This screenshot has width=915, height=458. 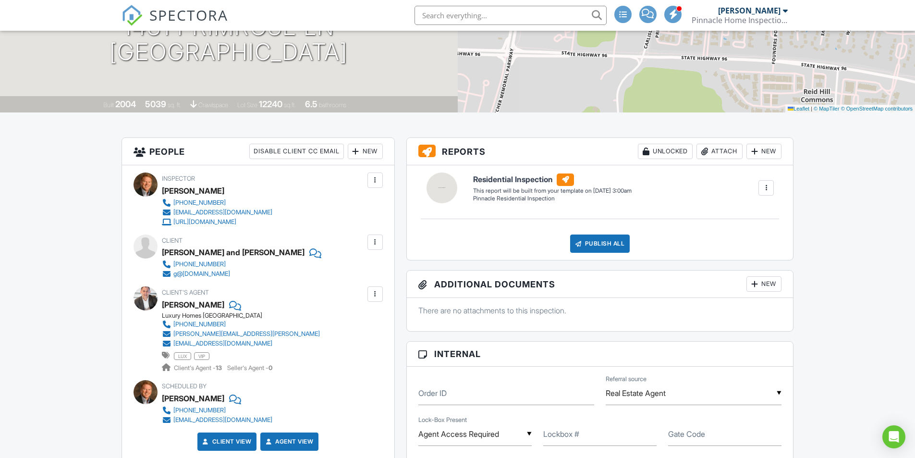 What do you see at coordinates (213, 105) in the screenshot?
I see `span: crawlspace` at bounding box center [213, 105].